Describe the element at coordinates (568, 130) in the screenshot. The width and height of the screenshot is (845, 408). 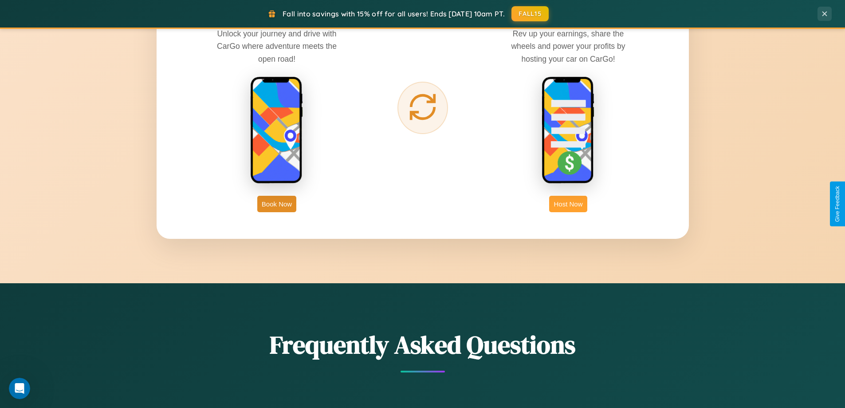
I see `img: host phone` at that location.